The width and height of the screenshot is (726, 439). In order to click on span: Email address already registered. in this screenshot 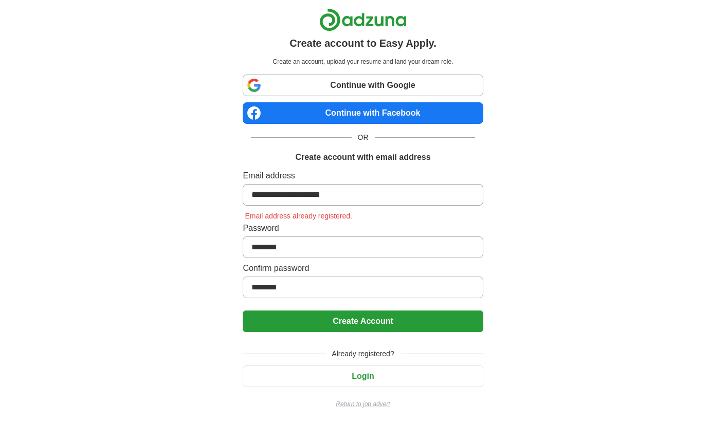, I will do `click(298, 216)`.